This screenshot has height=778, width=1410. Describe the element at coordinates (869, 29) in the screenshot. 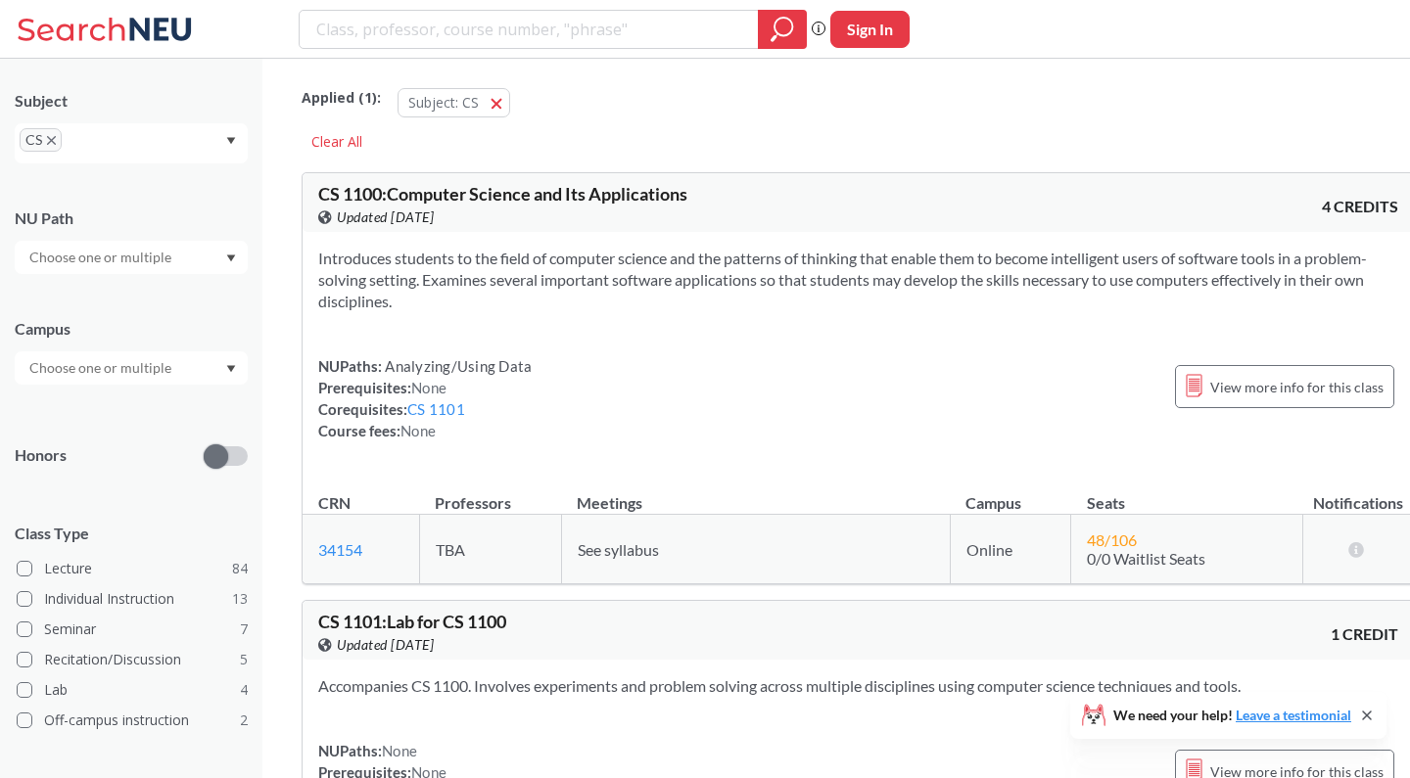

I see `button: Sign In` at that location.